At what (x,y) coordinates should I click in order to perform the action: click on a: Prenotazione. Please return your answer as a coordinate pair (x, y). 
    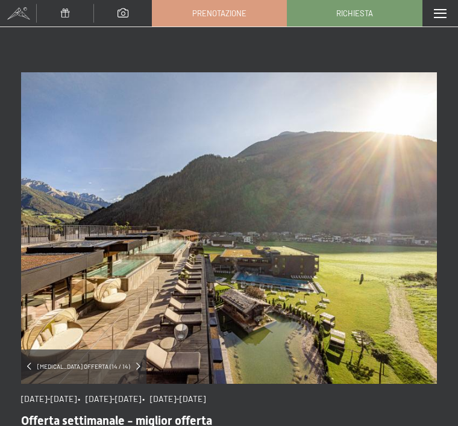
    Looking at the image, I should click on (219, 13).